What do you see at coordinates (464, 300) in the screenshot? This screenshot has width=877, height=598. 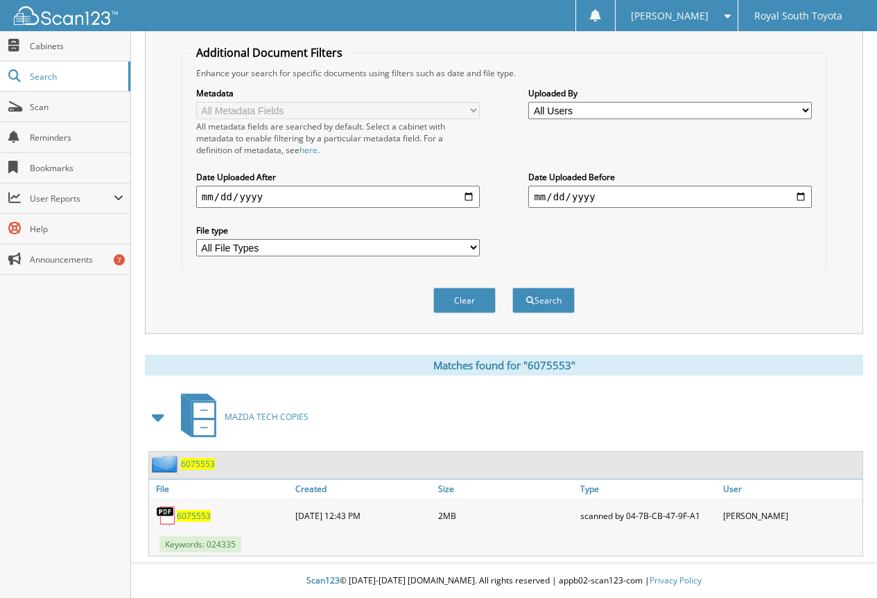 I see `button: Clear` at bounding box center [464, 300].